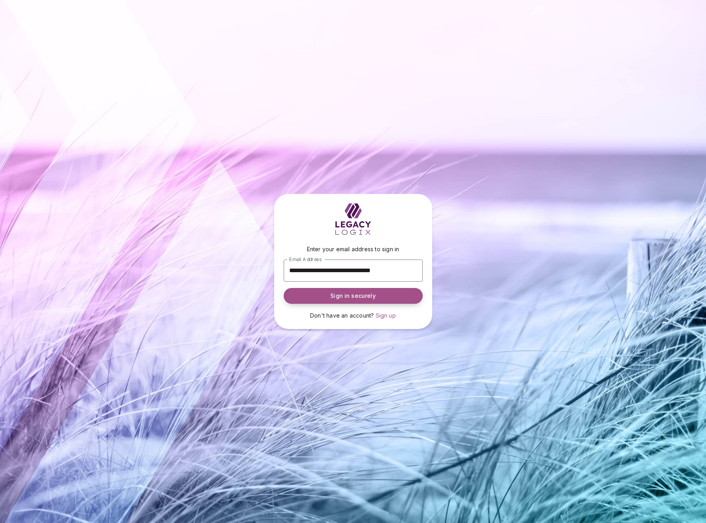 The image size is (706, 523). Describe the element at coordinates (342, 315) in the screenshot. I see `span: Don't have an account?` at that location.